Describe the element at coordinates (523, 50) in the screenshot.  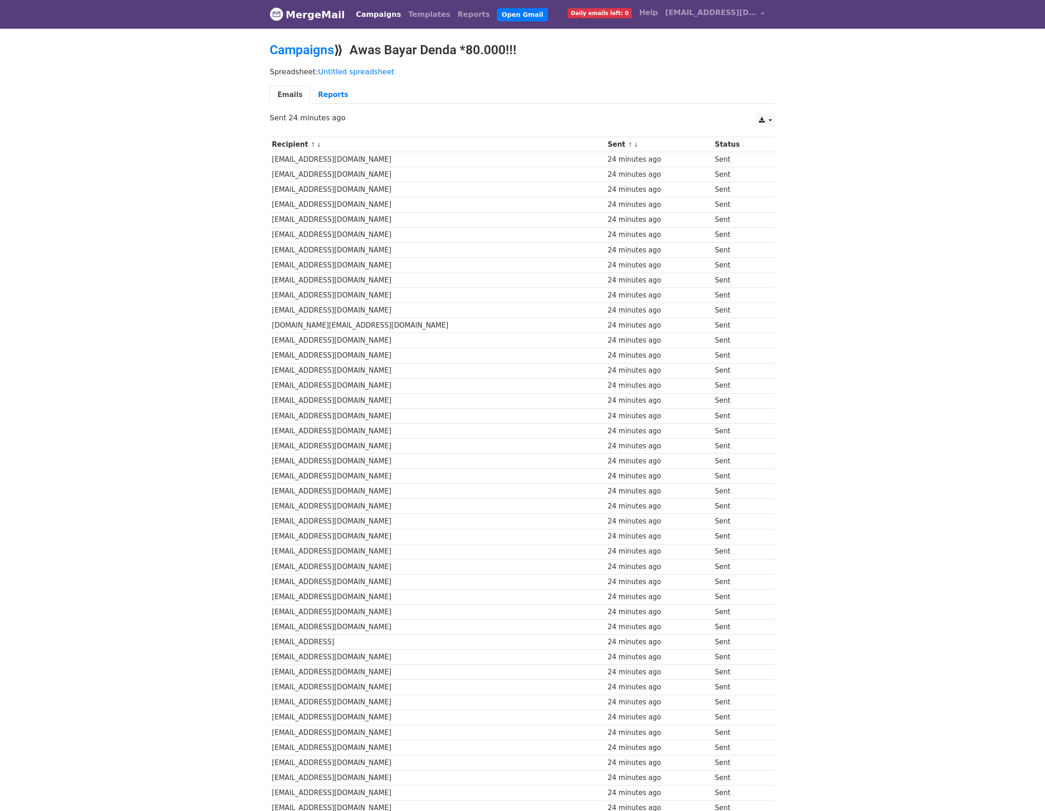
I see `h2: ⟫ Awas Bayar Denda *80.000!!!` at that location.